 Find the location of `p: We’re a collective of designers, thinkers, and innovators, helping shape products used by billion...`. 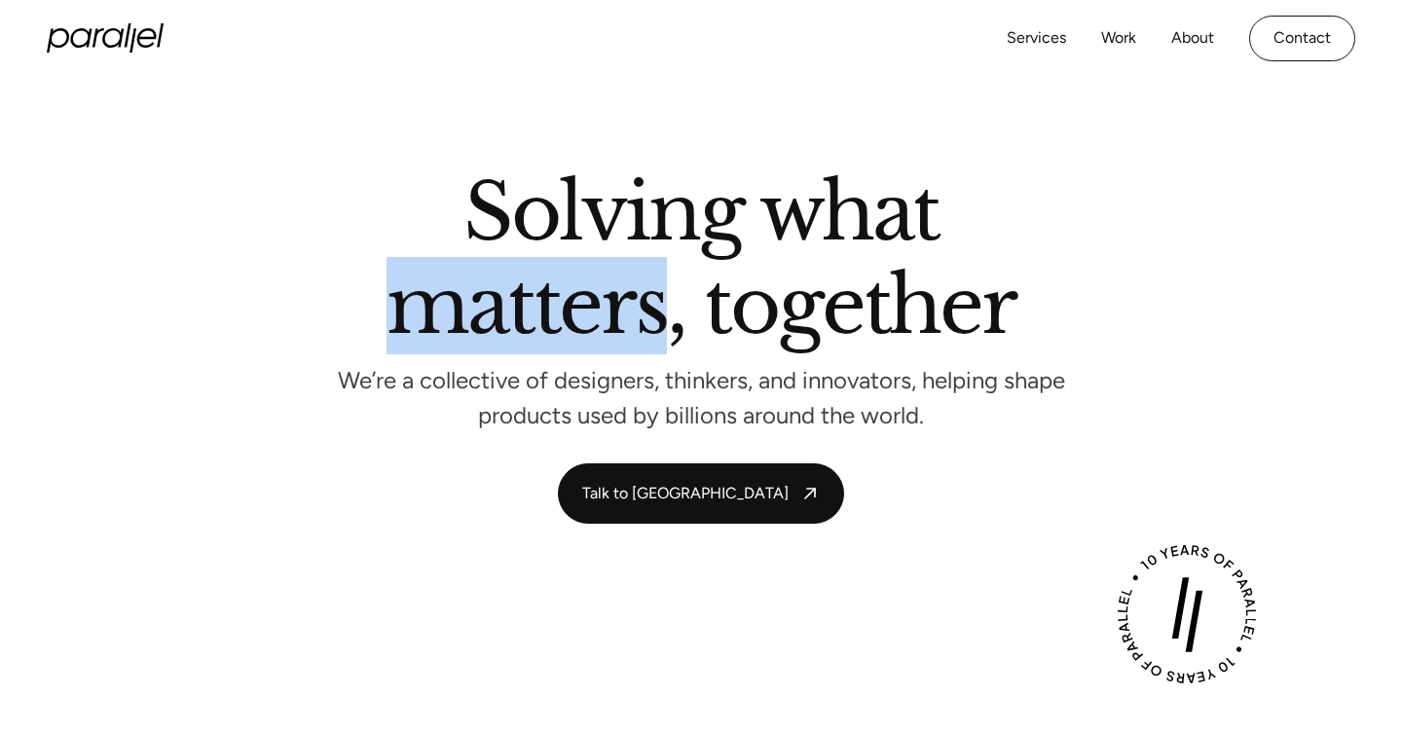

p: We’re a collective of designers, thinkers, and innovators, helping shape products used by billion... is located at coordinates (701, 398).